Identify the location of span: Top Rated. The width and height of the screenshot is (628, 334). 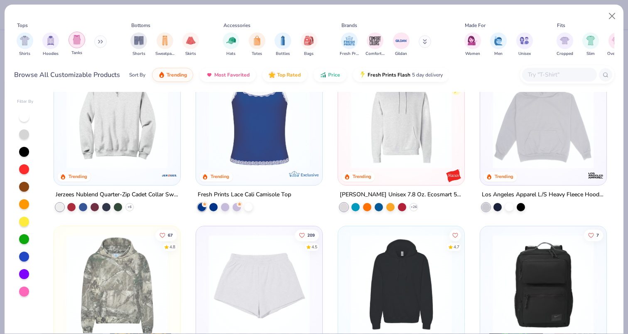
(289, 75).